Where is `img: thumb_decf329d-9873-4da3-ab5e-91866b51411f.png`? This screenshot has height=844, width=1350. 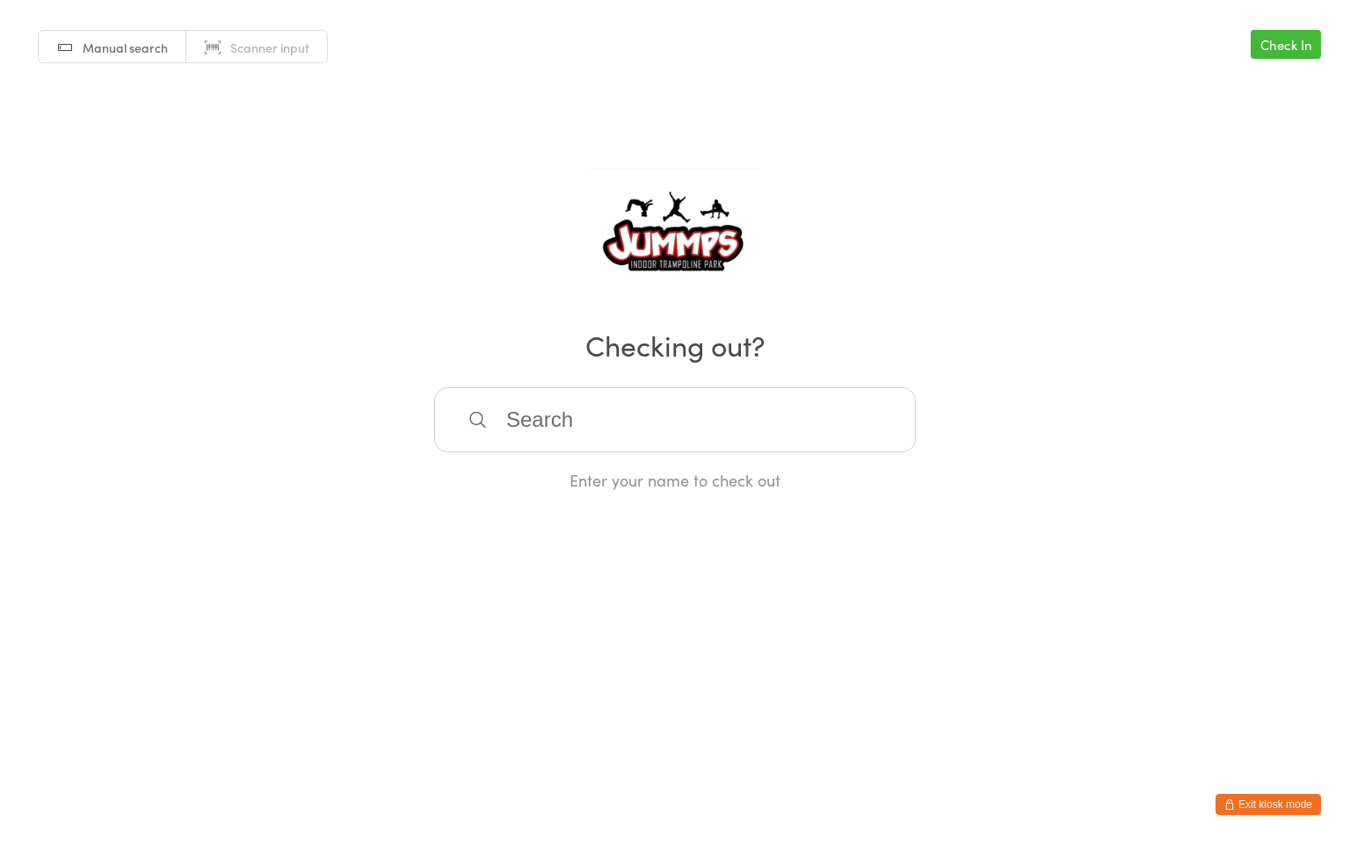
img: thumb_decf329d-9873-4da3-ab5e-91866b51411f.png is located at coordinates (675, 235).